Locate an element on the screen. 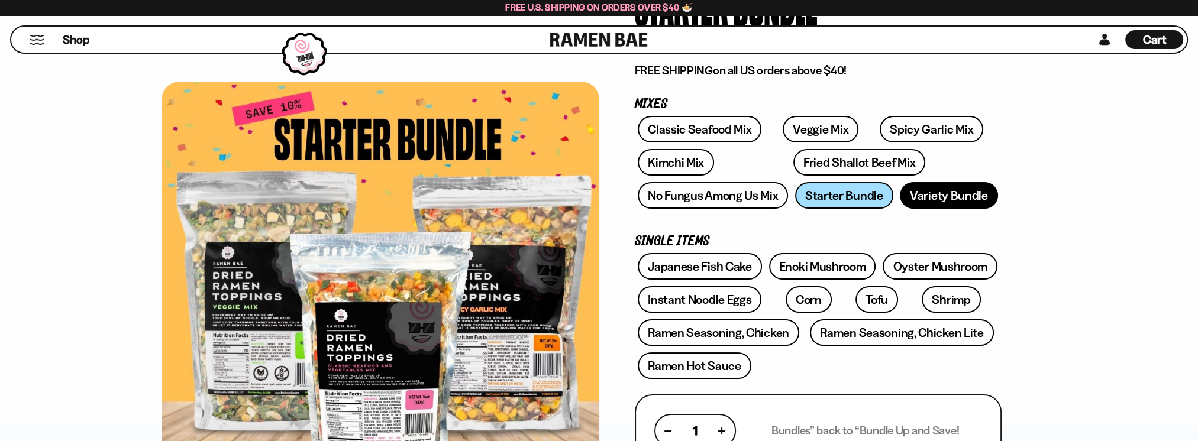 The width and height of the screenshot is (1198, 441). a: Oyster Mushroom is located at coordinates (940, 266).